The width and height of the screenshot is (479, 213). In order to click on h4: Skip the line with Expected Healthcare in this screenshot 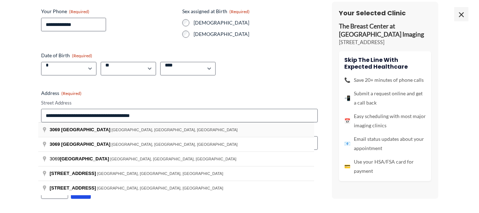, I will do `click(385, 63)`.